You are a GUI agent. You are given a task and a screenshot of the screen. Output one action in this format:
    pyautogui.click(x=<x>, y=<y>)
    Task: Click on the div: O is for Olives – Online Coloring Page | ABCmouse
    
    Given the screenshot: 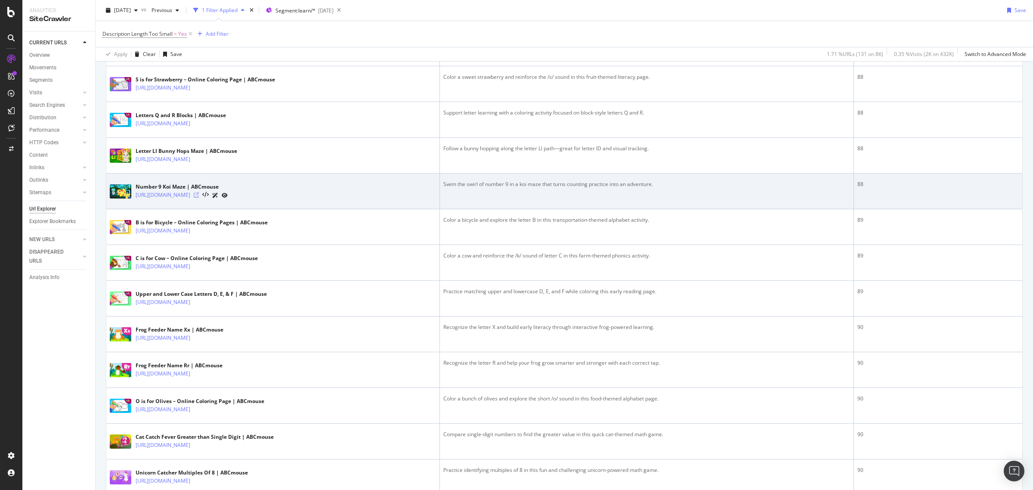 What is the action you would take?
    pyautogui.click(x=200, y=401)
    